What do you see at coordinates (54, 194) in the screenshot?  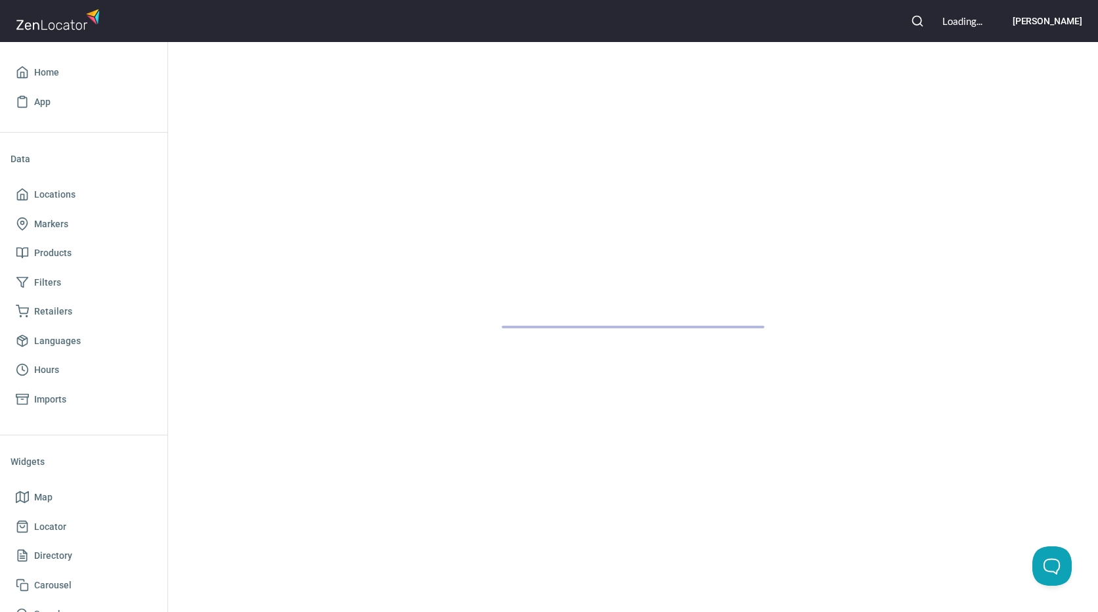 I see `span: Locations` at bounding box center [54, 194].